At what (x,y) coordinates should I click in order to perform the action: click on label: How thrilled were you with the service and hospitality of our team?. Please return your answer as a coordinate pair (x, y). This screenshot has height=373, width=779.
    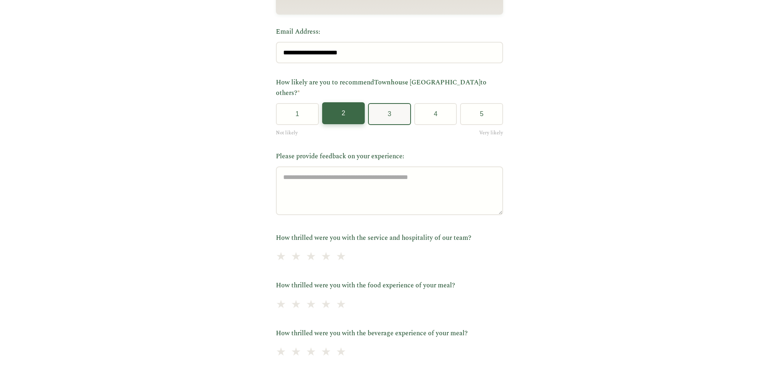
    Looking at the image, I should click on (390, 238).